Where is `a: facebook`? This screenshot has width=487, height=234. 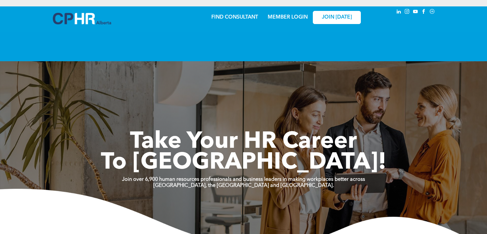
a: facebook is located at coordinates (424, 12).